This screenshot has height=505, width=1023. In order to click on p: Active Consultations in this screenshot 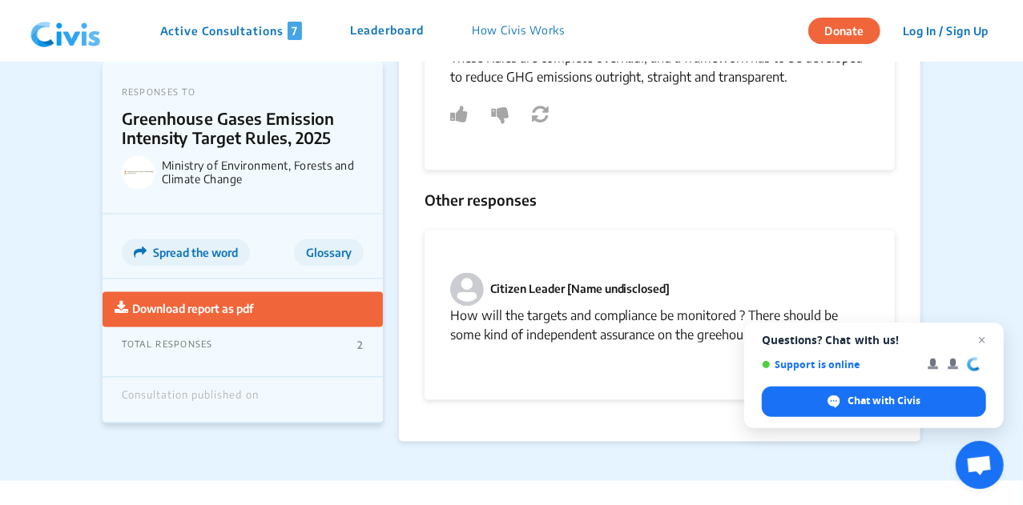, I will do `click(231, 30)`.